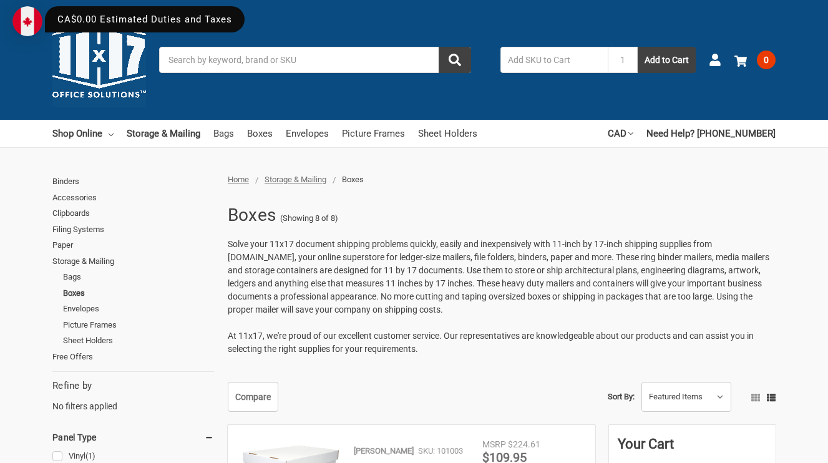  I want to click on span: $224.61, so click(524, 444).